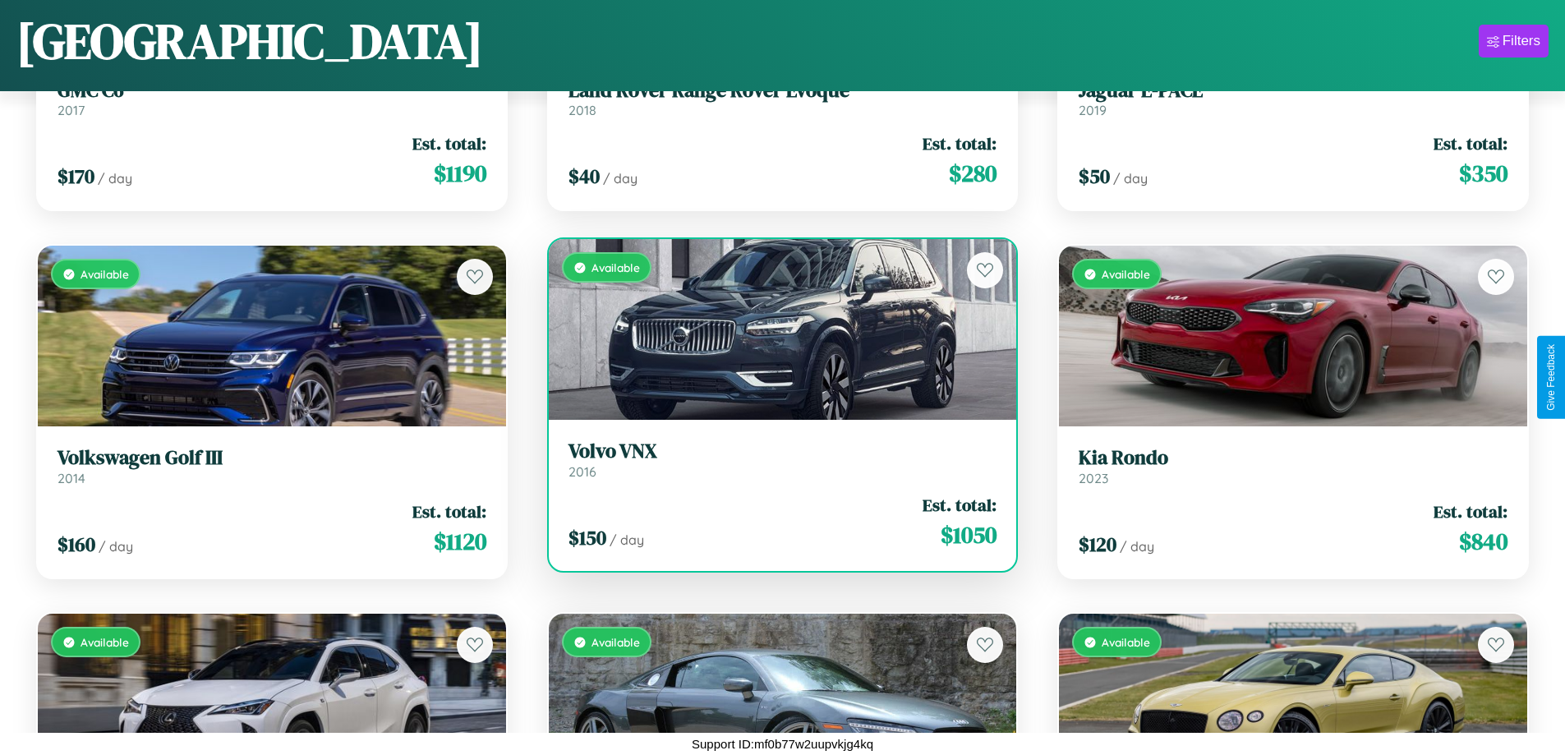  I want to click on div: Filters, so click(1522, 41).